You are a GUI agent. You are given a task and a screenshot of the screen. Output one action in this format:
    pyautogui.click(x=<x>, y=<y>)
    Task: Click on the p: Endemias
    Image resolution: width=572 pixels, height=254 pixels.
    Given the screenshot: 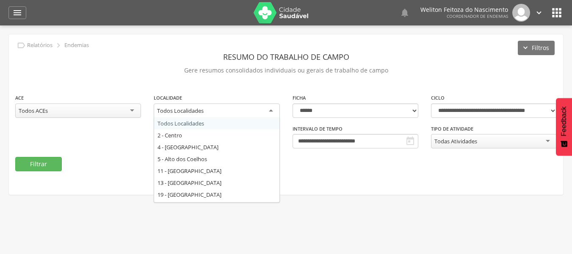 What is the action you would take?
    pyautogui.click(x=77, y=45)
    